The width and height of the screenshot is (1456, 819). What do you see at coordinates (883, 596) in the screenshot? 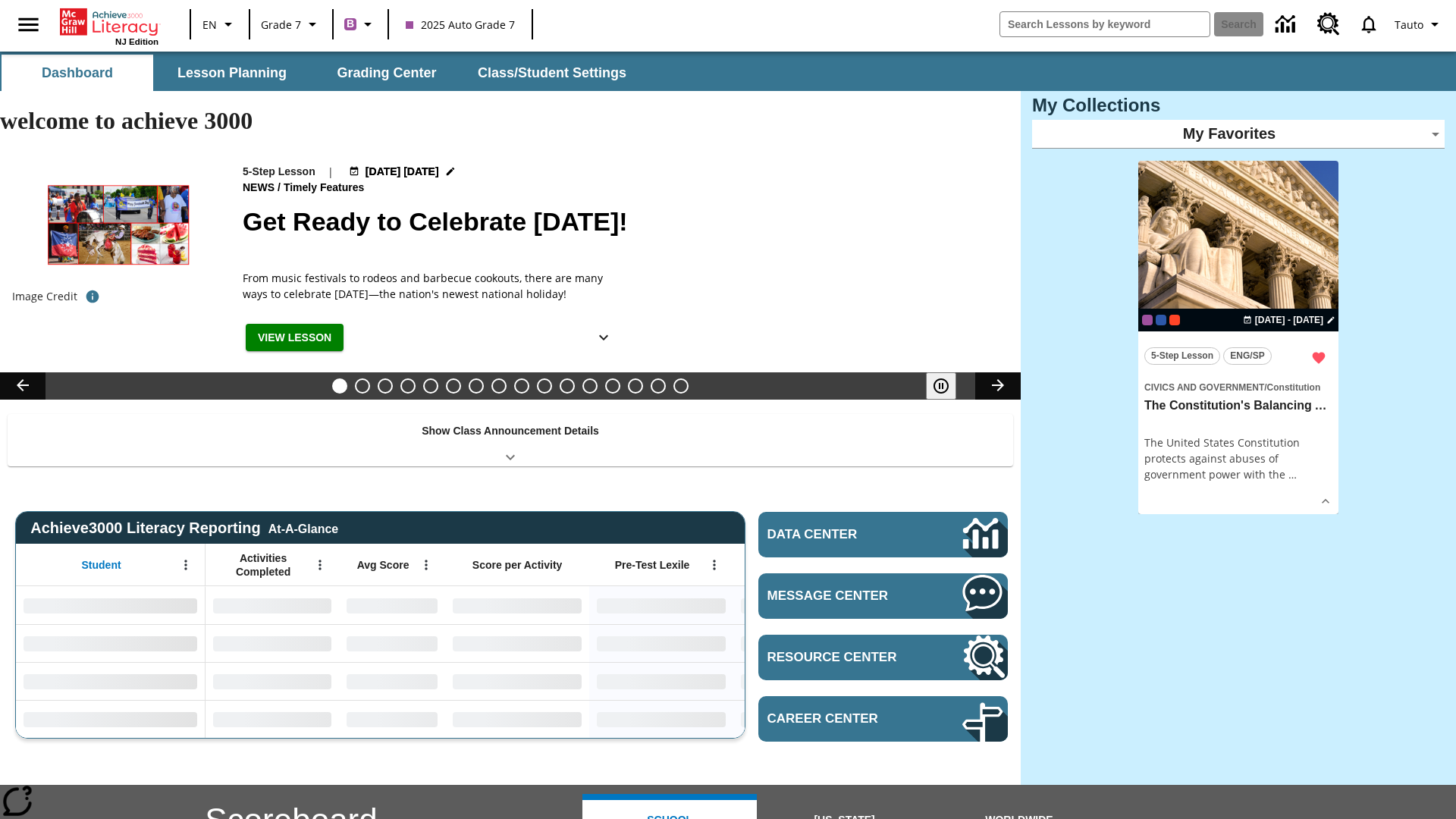
I see `a: Message Center` at bounding box center [883, 596].